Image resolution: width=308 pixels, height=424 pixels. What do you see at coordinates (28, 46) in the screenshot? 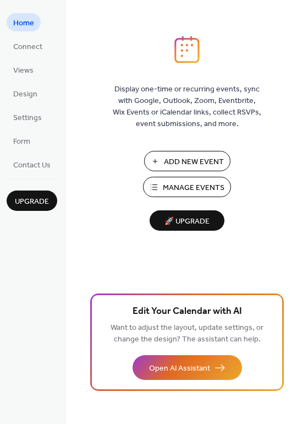
I see `a: Connect` at bounding box center [28, 46].